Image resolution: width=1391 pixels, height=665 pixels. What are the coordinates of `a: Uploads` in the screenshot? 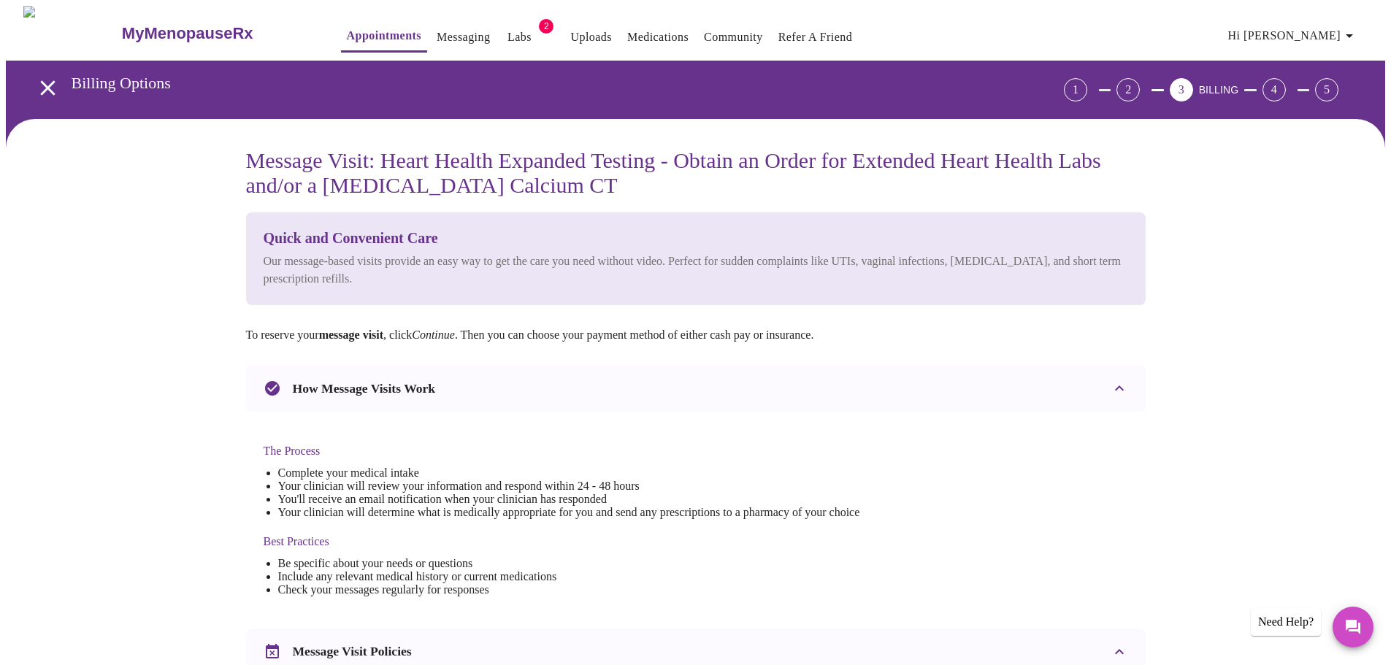 It's located at (591, 37).